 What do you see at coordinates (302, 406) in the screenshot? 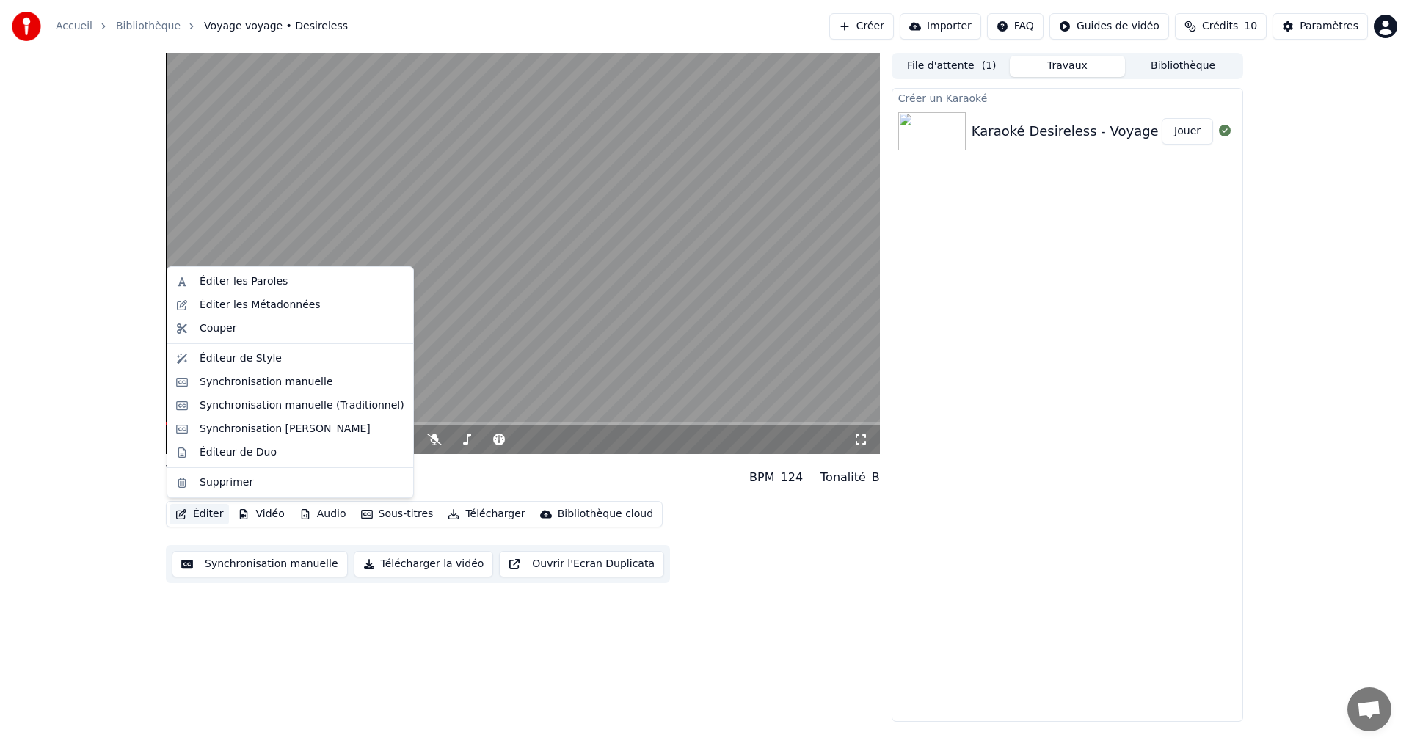
I see `div: Synchronisation manuelle (Traditionnel)` at bounding box center [302, 406].